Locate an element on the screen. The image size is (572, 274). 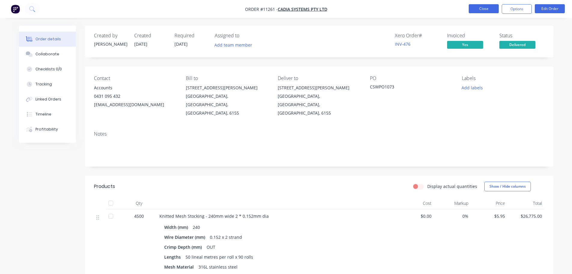
button: Options is located at coordinates (517, 9).